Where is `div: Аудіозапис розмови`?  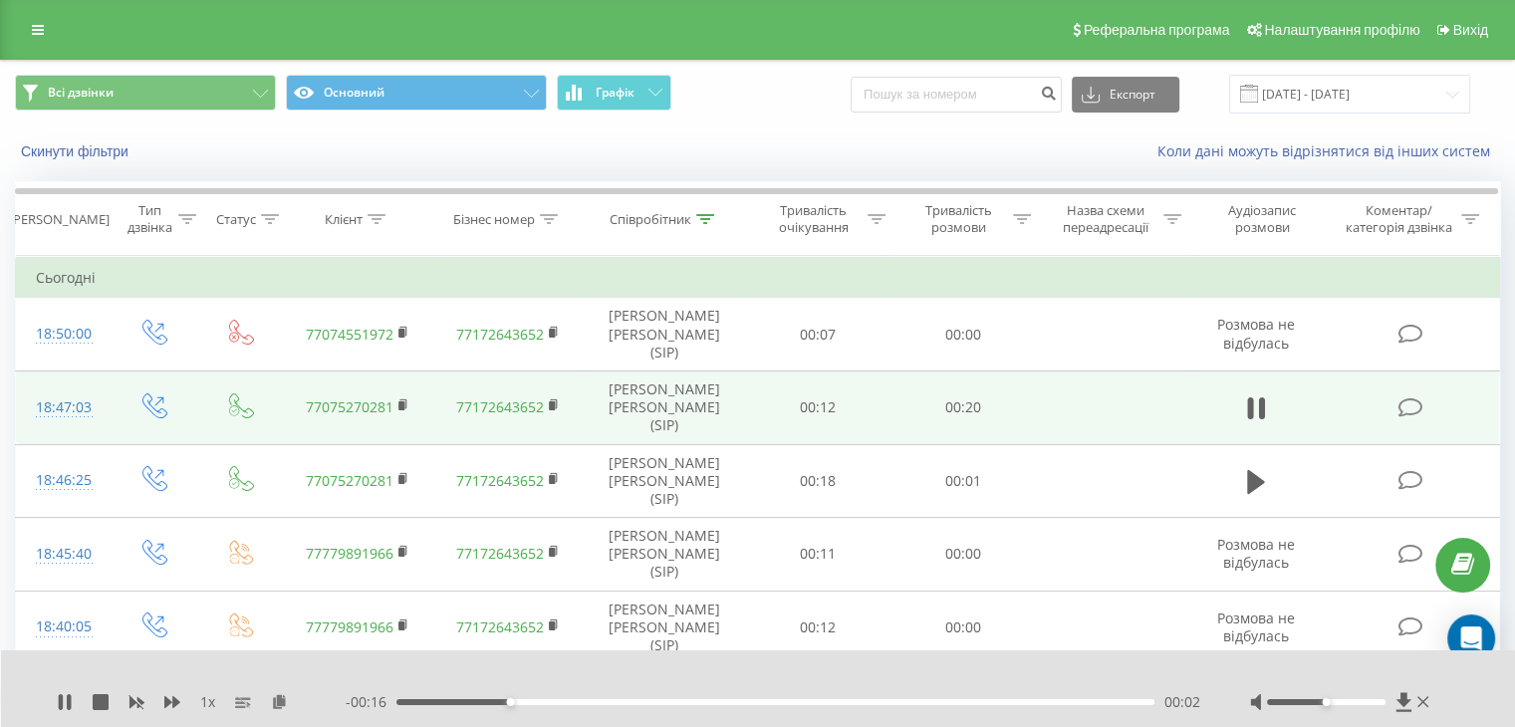
div: Аудіозапис розмови is located at coordinates (1262, 219).